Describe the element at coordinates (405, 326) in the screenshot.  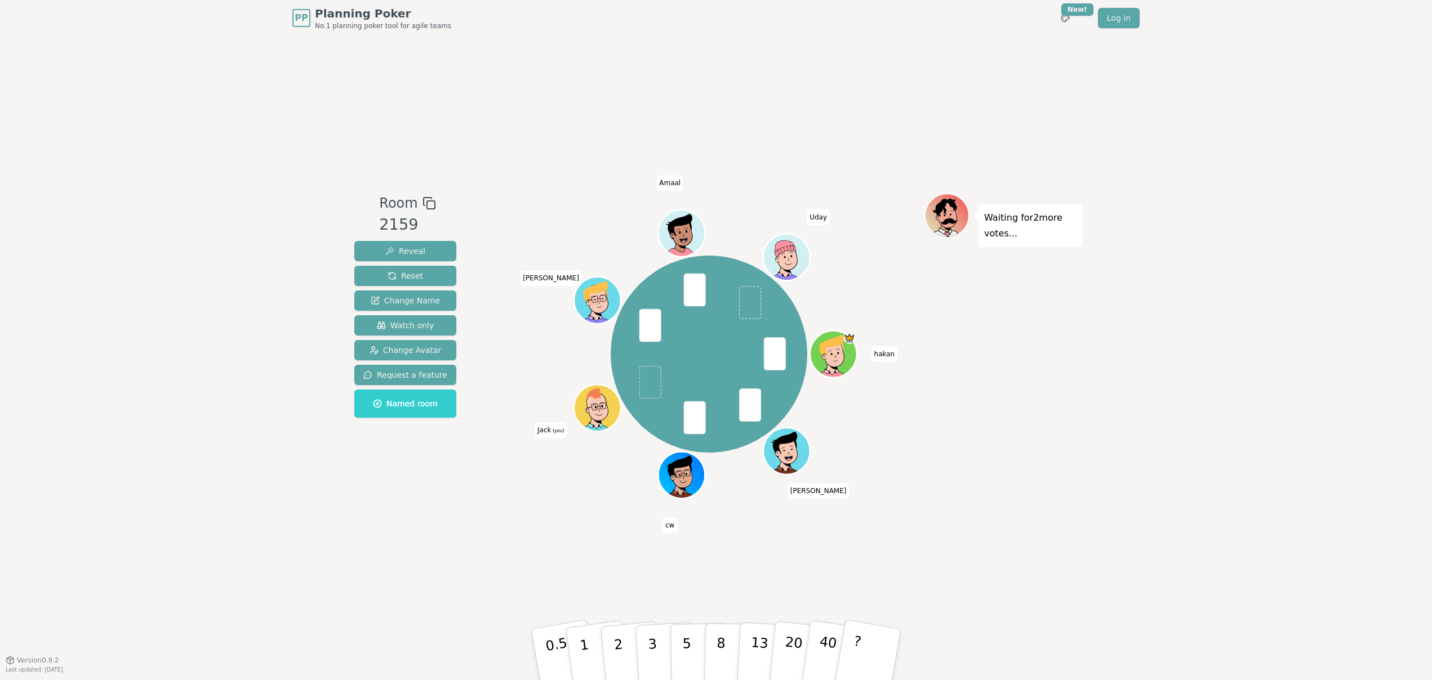
I see `button: Watch only` at that location.